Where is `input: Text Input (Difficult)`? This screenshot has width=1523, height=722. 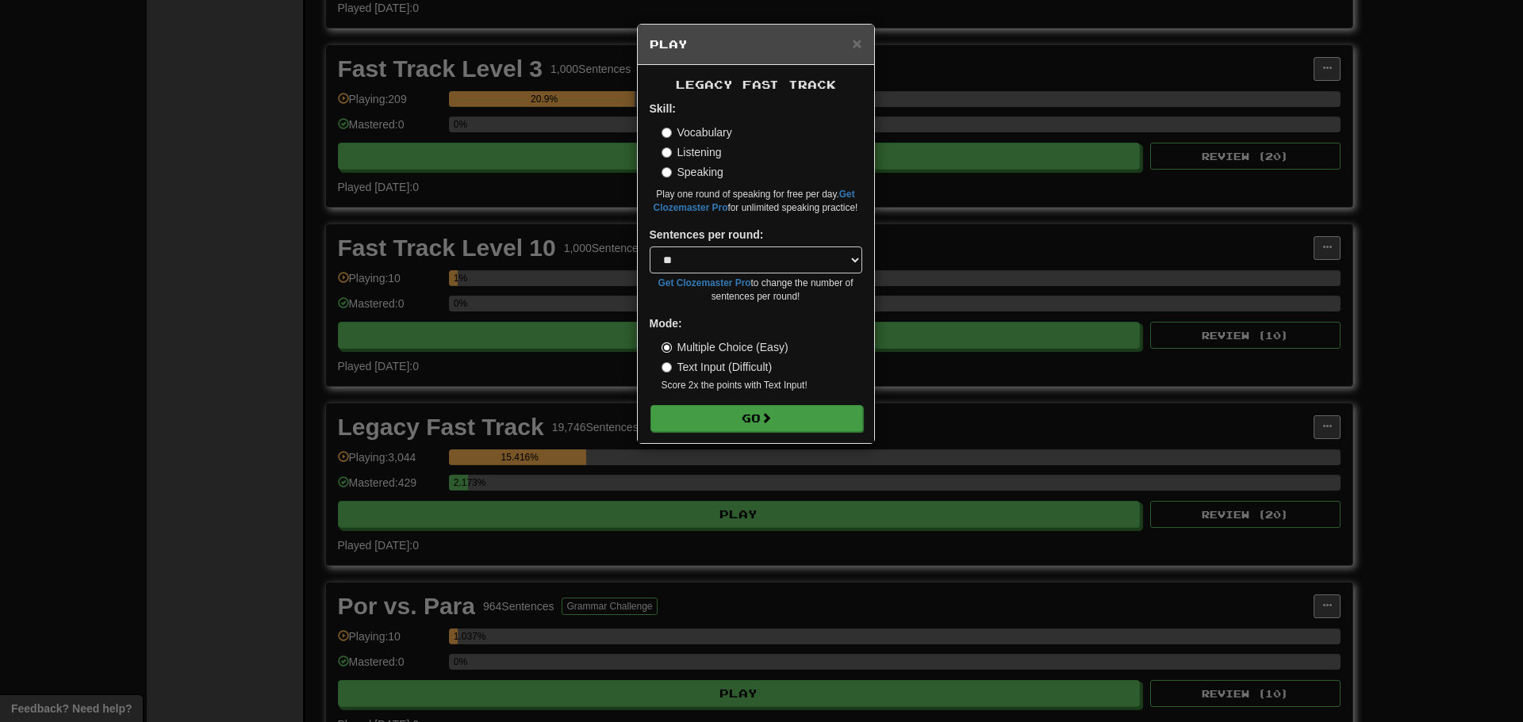 input: Text Input (Difficult) is located at coordinates (666, 367).